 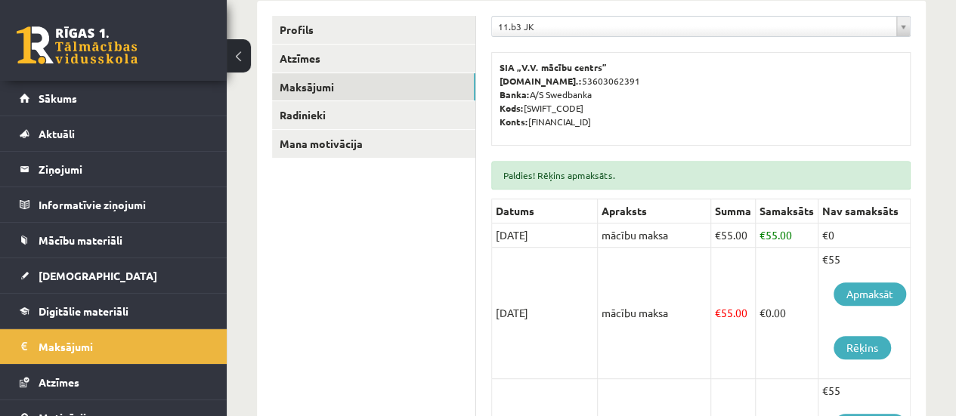 What do you see at coordinates (733, 212) in the screenshot?
I see `th: Summa` at bounding box center [733, 212].